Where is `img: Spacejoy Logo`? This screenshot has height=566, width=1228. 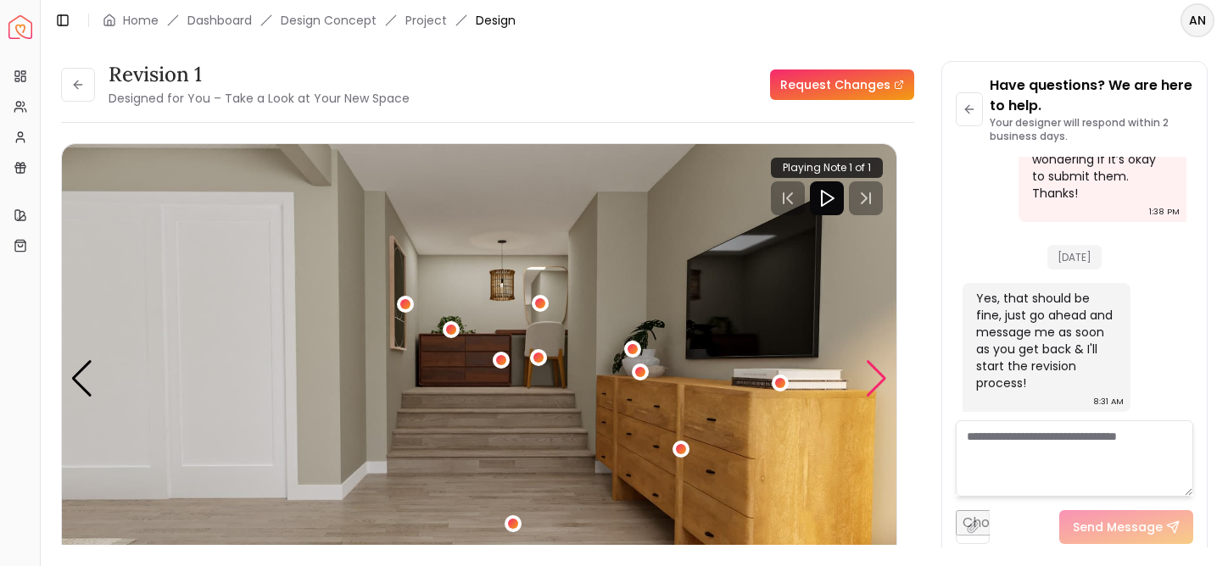
img: Spacejoy Logo is located at coordinates (20, 27).